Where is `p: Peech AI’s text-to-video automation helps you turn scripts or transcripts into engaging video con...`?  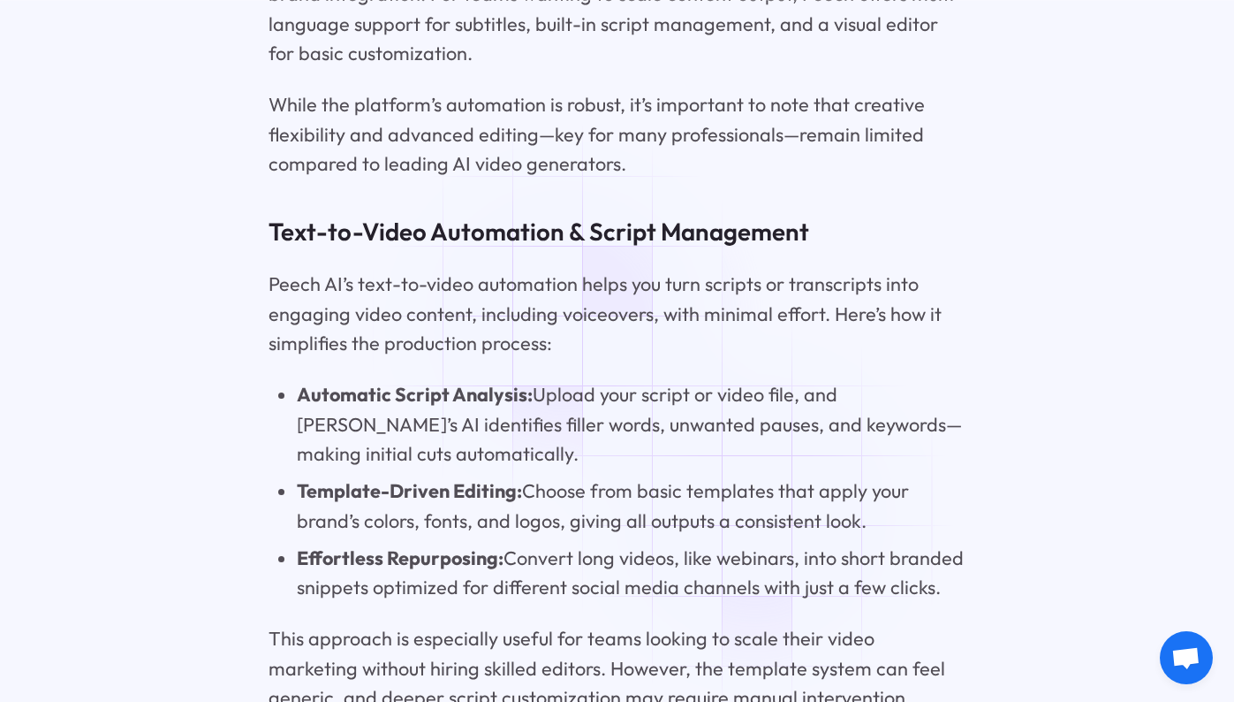
p: Peech AI’s text-to-video automation helps you turn scripts or transcripts into engaging video con... is located at coordinates (617, 314).